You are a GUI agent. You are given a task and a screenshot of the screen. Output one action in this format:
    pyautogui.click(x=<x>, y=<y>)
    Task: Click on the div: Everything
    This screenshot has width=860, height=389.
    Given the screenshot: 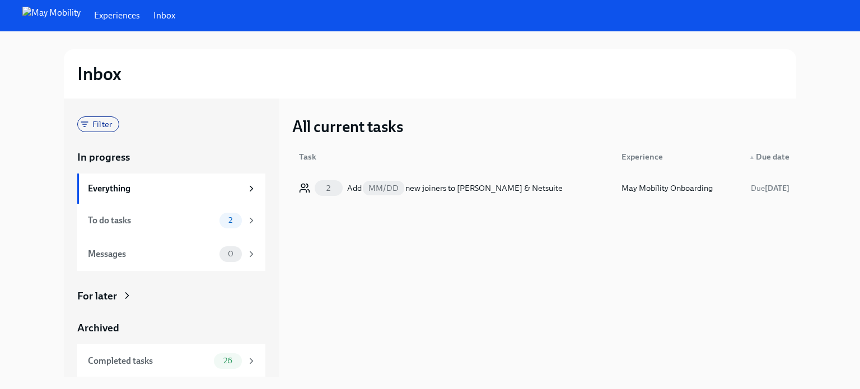 What is the action you would take?
    pyautogui.click(x=165, y=189)
    